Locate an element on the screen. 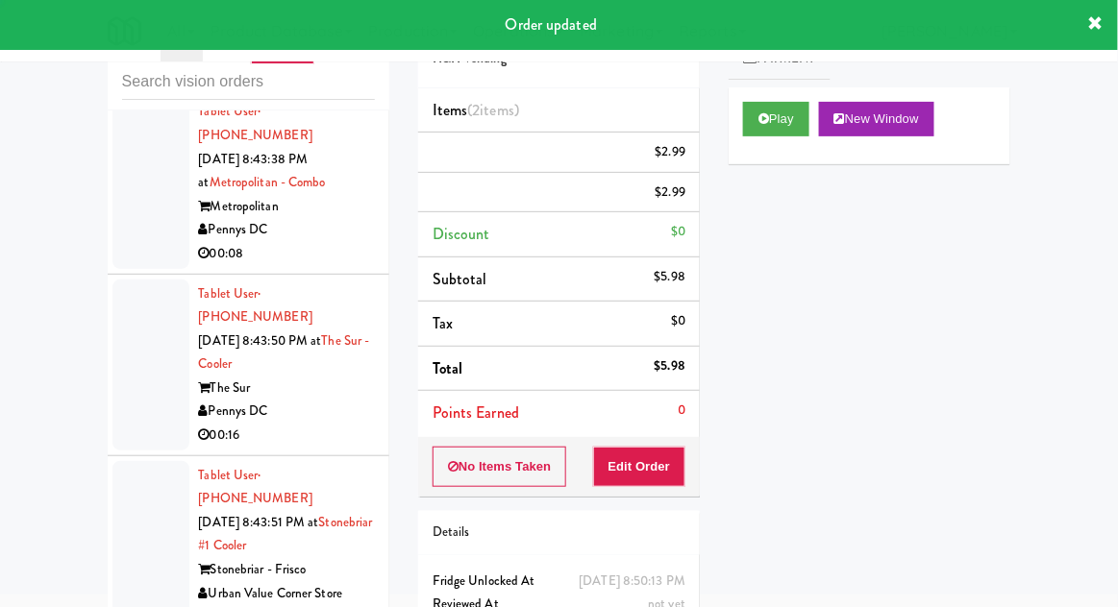 This screenshot has width=1118, height=607. a: Metropolitan - Combo is located at coordinates (267, 182).